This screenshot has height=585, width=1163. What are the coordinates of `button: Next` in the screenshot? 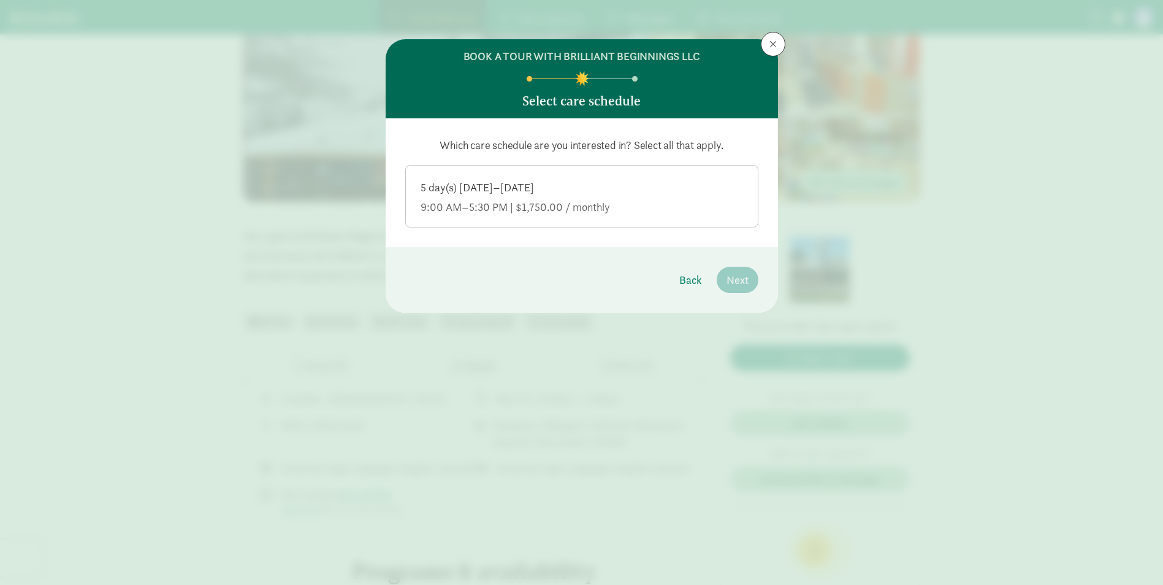 It's located at (738, 280).